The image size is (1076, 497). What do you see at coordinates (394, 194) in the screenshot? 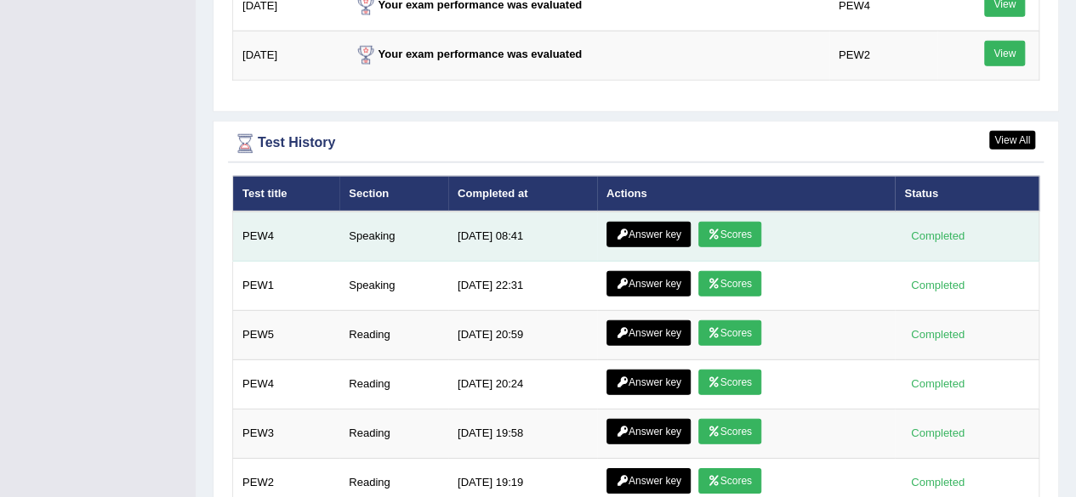
I see `th: Section` at bounding box center [394, 194].